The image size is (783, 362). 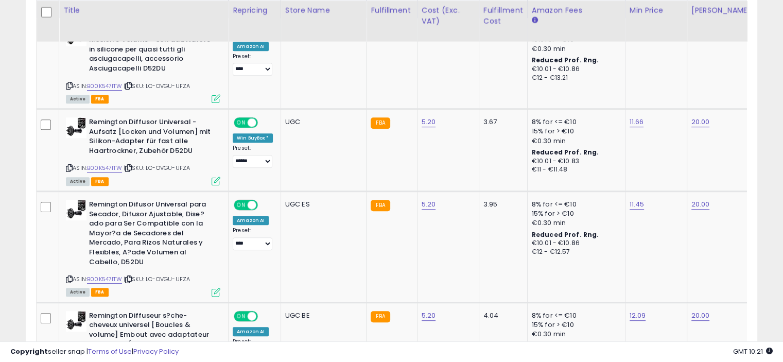 What do you see at coordinates (322, 122) in the screenshot?
I see `div: UGC` at bounding box center [322, 122].